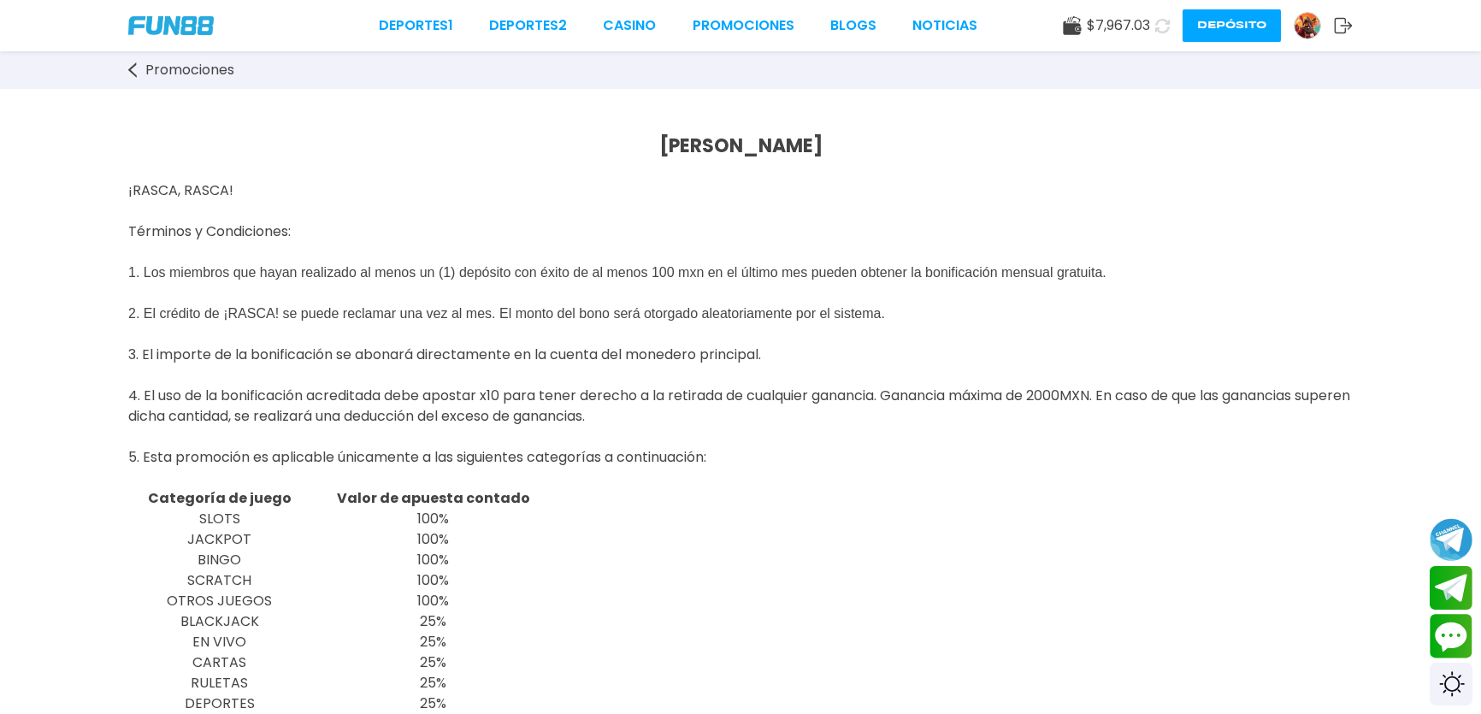 The height and width of the screenshot is (714, 1481). What do you see at coordinates (528, 26) in the screenshot?
I see `a: Deportes2` at bounding box center [528, 26].